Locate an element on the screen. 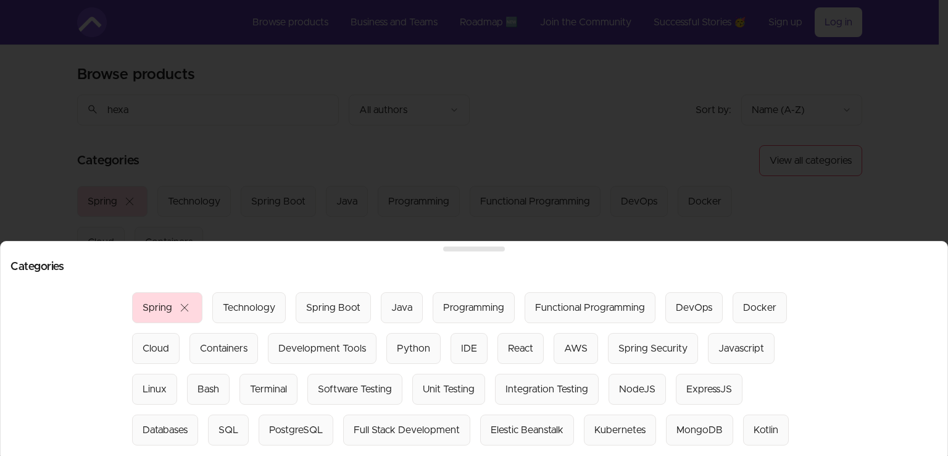 The width and height of the screenshot is (948, 456). div: MongoDB is located at coordinates (700, 430).